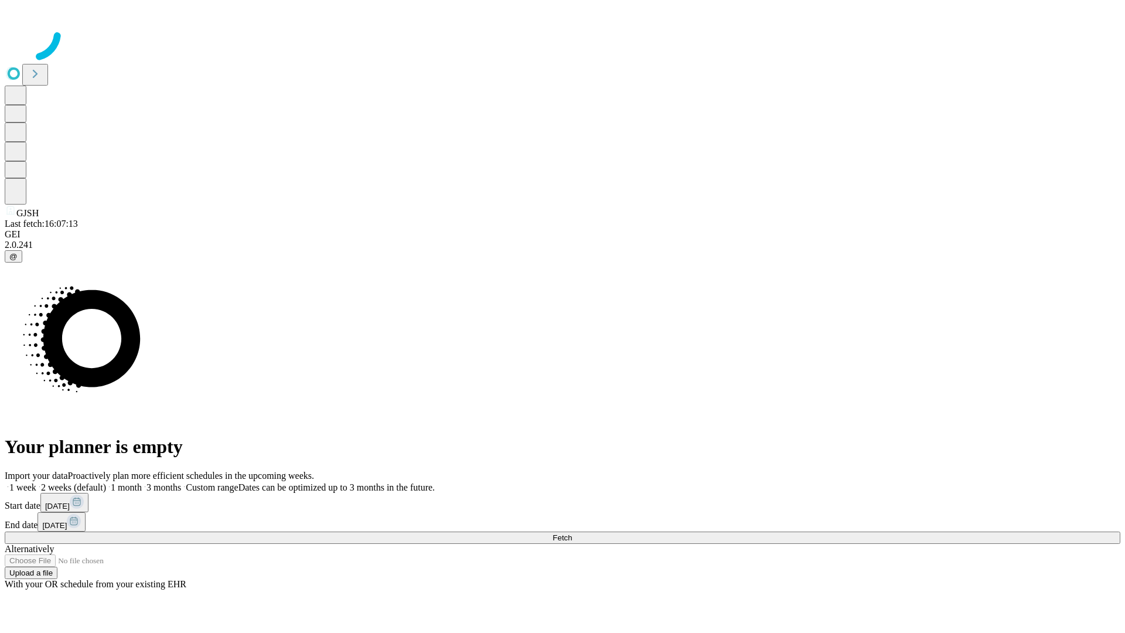 The image size is (1125, 633). What do you see at coordinates (31, 572) in the screenshot?
I see `button: Upload a file` at bounding box center [31, 572].